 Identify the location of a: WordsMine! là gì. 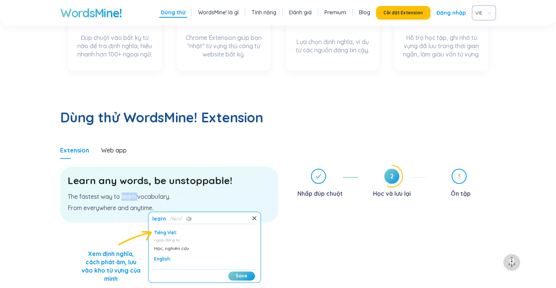
(218, 12).